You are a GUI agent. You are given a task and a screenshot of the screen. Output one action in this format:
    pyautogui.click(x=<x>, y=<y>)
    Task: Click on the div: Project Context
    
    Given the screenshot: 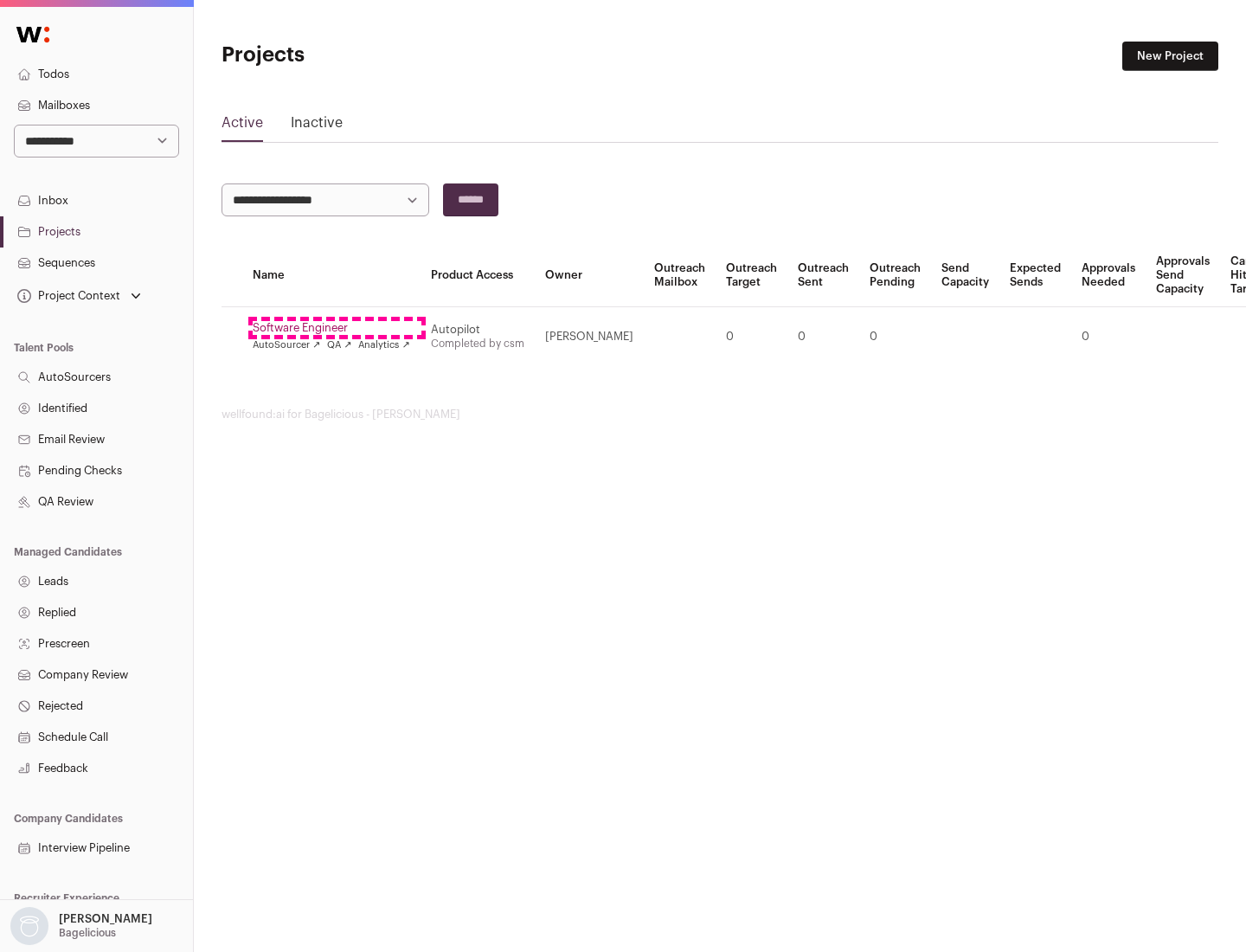 What is the action you would take?
    pyautogui.click(x=66, y=296)
    